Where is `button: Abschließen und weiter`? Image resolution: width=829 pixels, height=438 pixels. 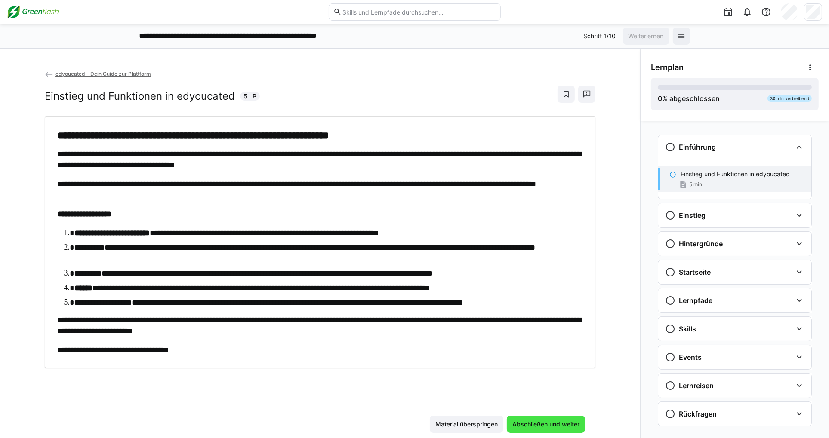 button: Abschließen und weiter is located at coordinates (546, 425).